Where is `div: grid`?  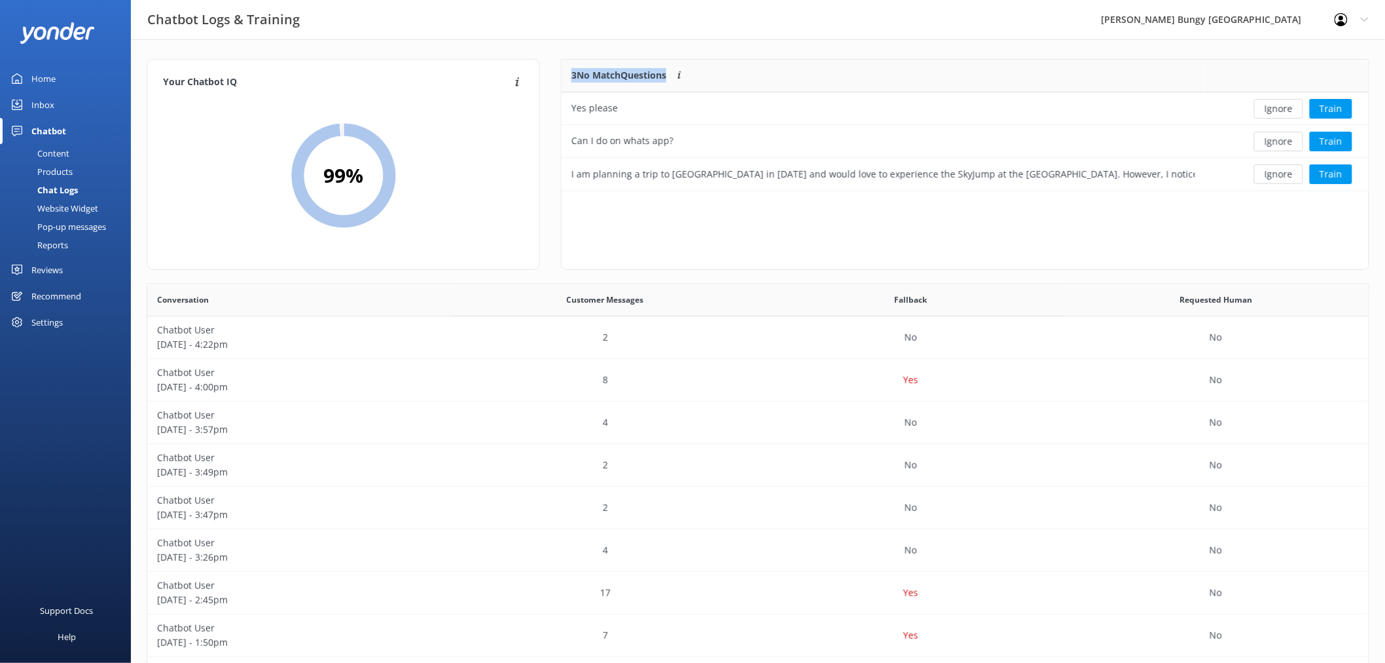 div: grid is located at coordinates (965, 141).